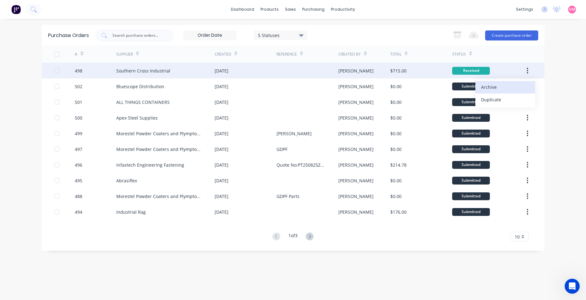 Image resolution: width=586 pixels, height=300 pixels. Describe the element at coordinates (68, 36) in the screenshot. I see `div: Purchase Orders` at that location.